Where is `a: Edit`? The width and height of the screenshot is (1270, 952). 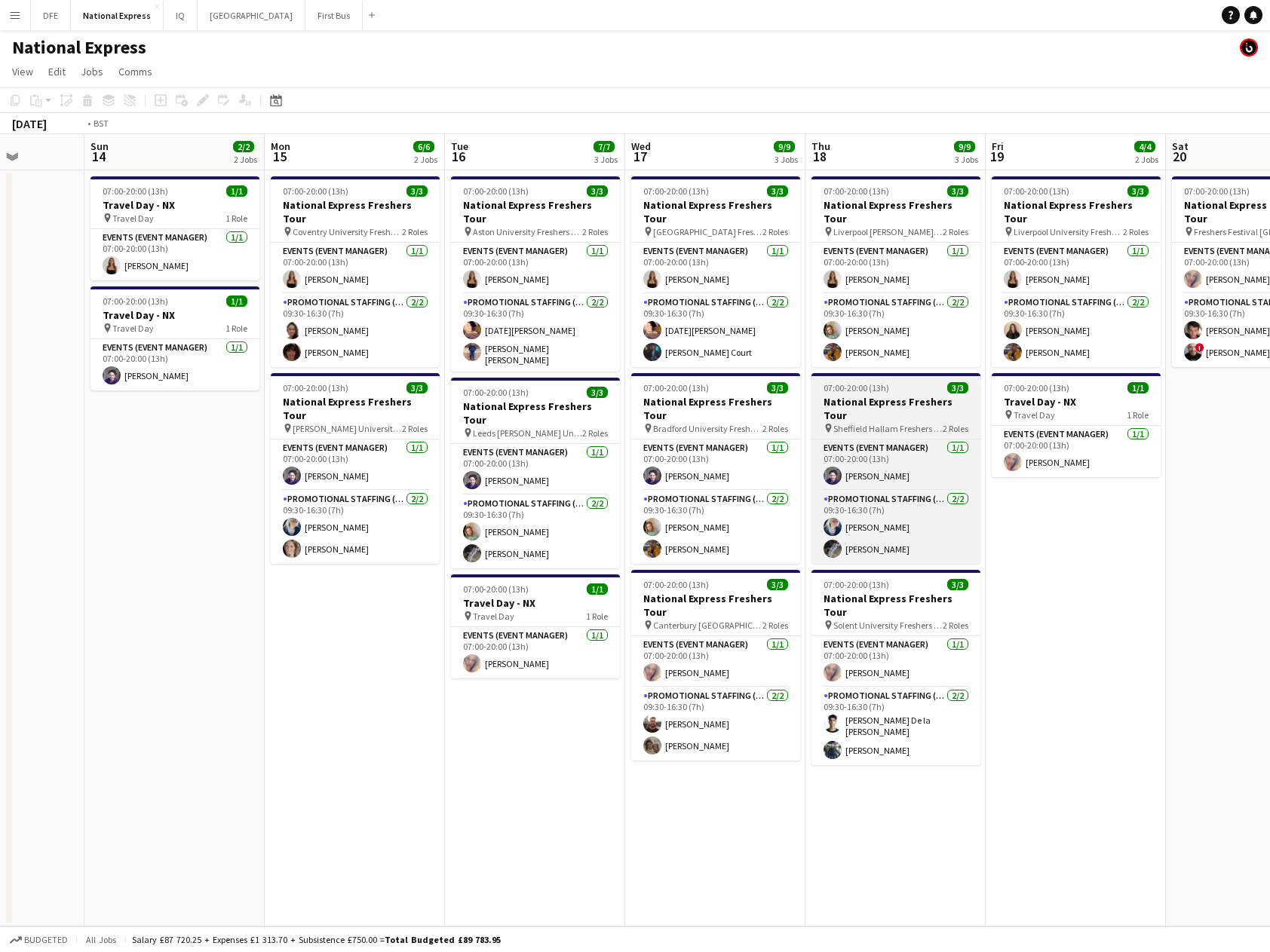
a: Edit is located at coordinates (56, 72).